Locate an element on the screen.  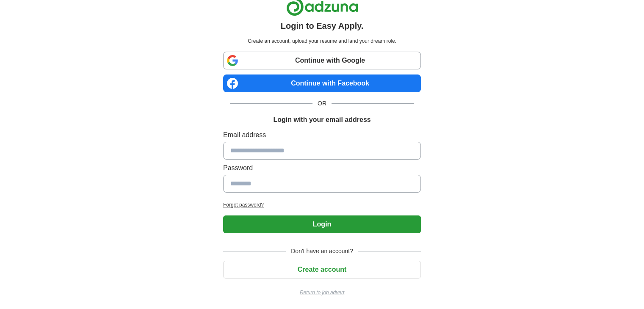
h1: Login to Easy Apply. is located at coordinates (322, 26).